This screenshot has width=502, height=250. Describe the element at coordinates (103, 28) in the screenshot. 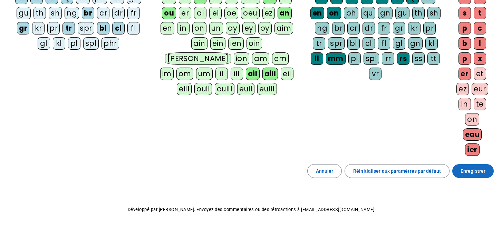

I see `div: bl` at that location.